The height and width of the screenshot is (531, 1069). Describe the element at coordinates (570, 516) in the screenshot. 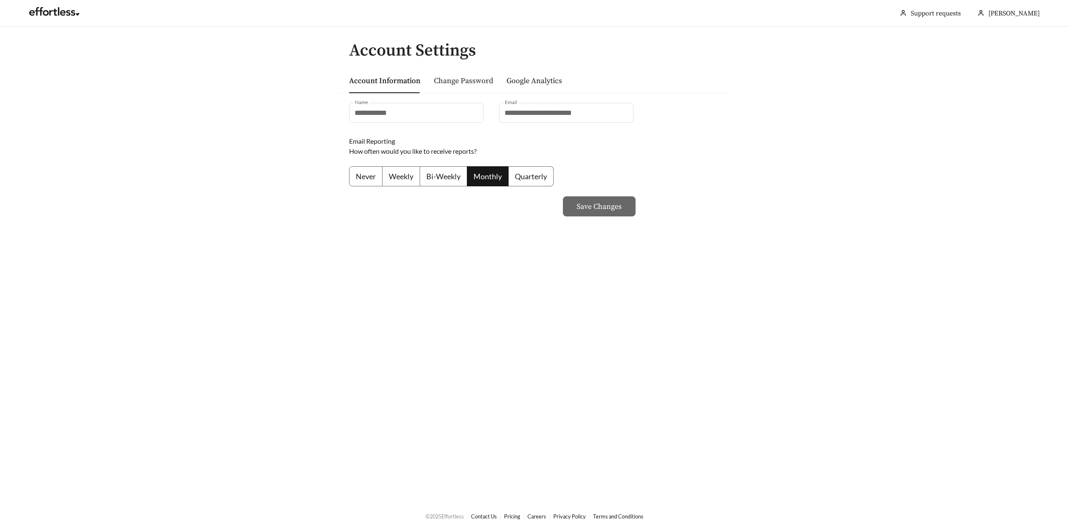

I see `a: Privacy Policy` at that location.